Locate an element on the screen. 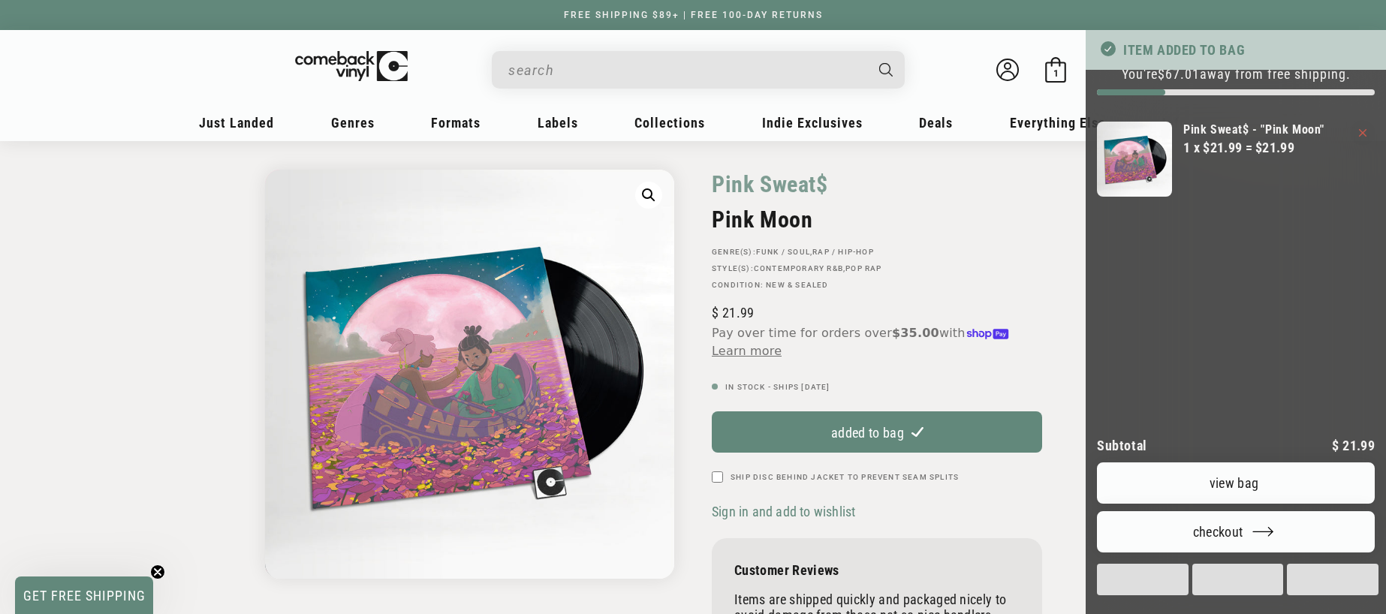 This screenshot has height=614, width=1386. span: GET FREE SHIPPING is located at coordinates (84, 596).